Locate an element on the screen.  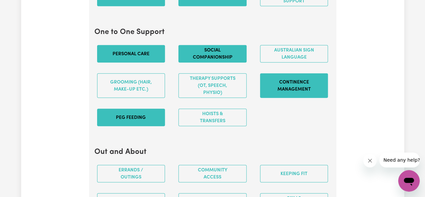
button: Community access is located at coordinates (212, 173).